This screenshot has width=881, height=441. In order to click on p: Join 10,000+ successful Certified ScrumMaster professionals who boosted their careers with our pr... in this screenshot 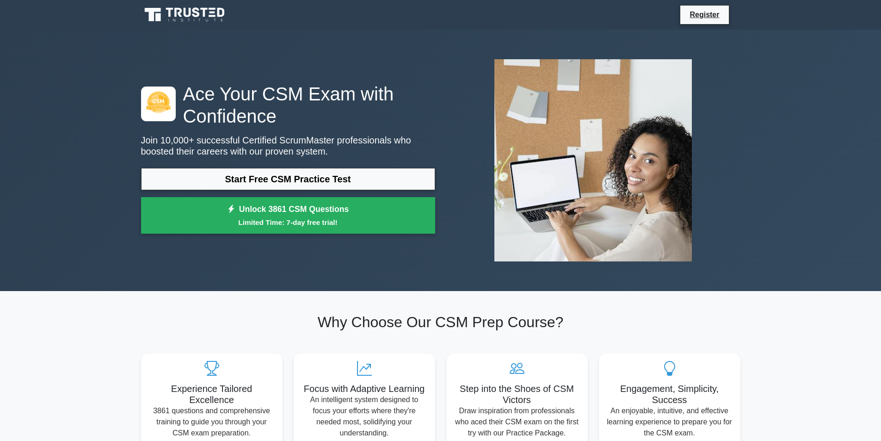, I will do `click(288, 146)`.